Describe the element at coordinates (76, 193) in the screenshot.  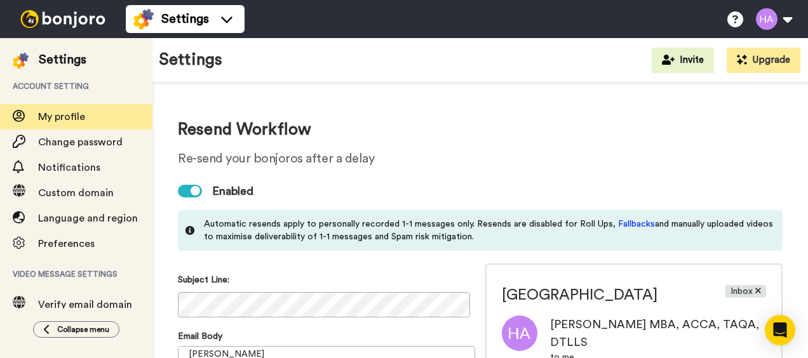
I see `span: Custom domain` at that location.